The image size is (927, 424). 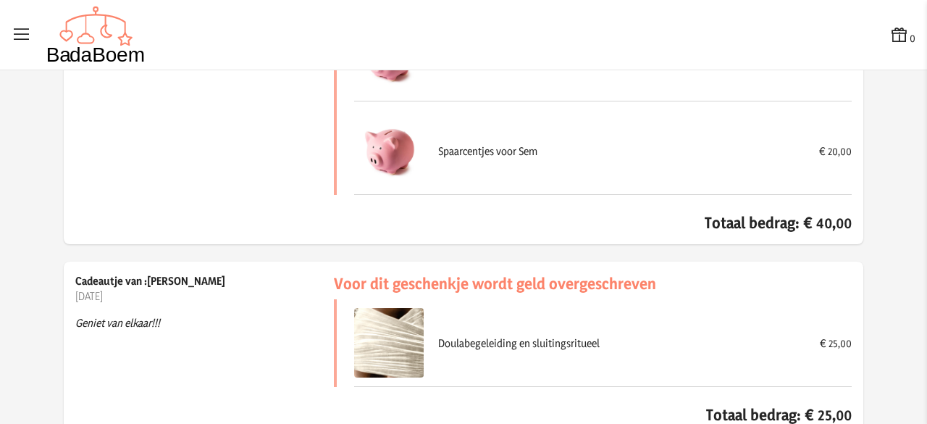 What do you see at coordinates (389, 343) in the screenshot?
I see `img: Doulabegeleiding en sluitingsritueel` at bounding box center [389, 343].